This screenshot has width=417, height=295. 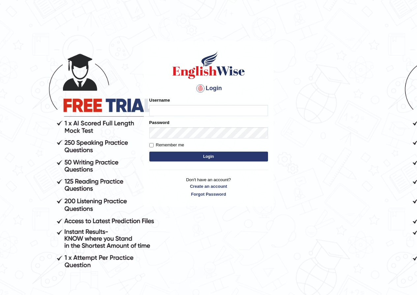 I want to click on input: Remember me, so click(x=151, y=145).